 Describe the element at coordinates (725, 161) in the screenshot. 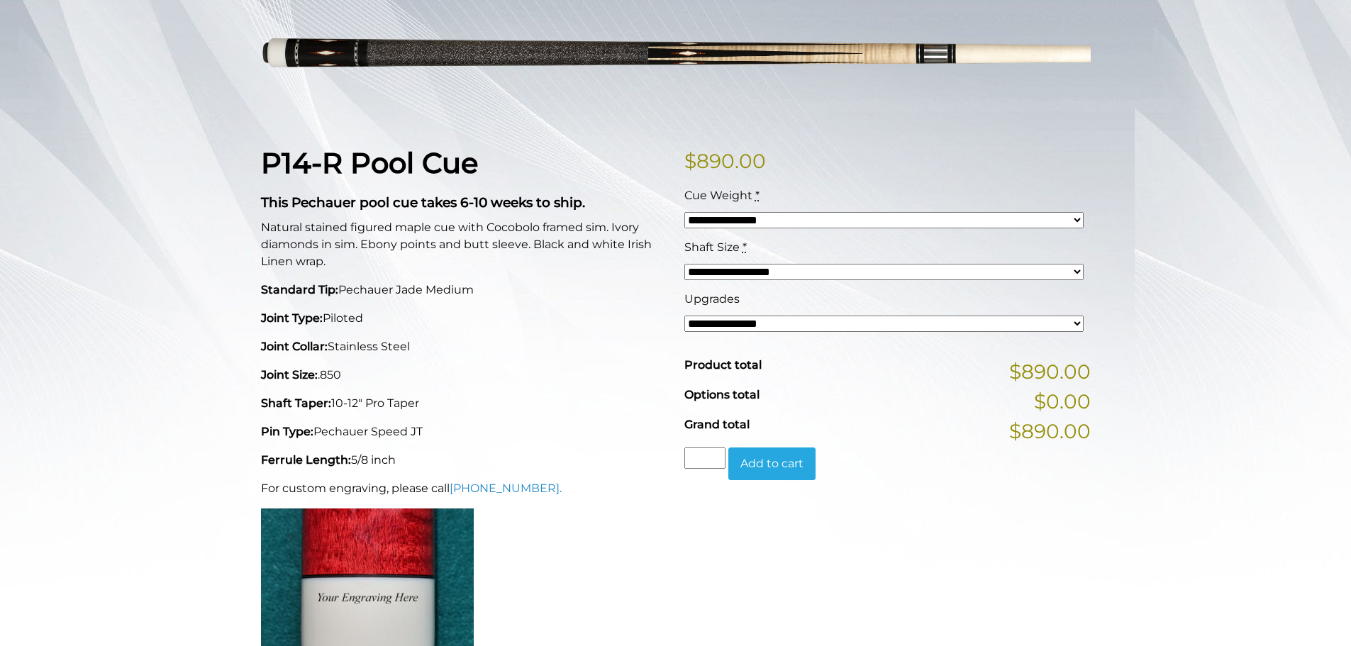

I see `bdi: 890.00` at that location.